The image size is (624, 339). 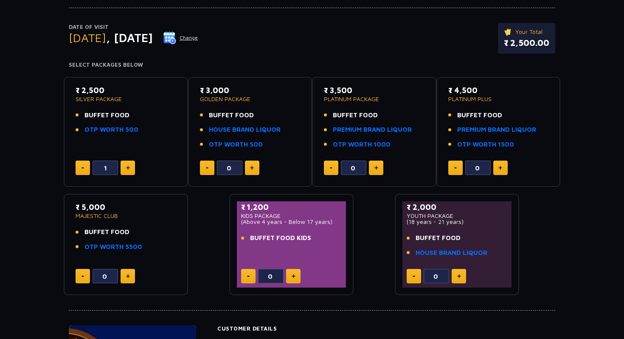 I want to click on p: (Above 4 years - Below 17 years), so click(x=291, y=222).